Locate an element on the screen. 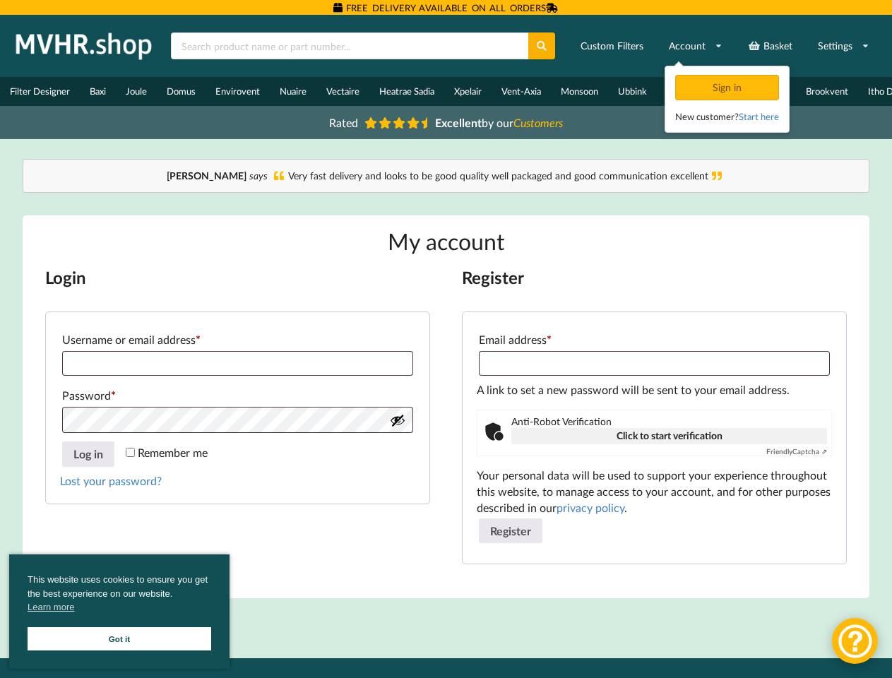 Image resolution: width=892 pixels, height=678 pixels. p: A link to set a new password will be sent to your email address. is located at coordinates (654, 390).